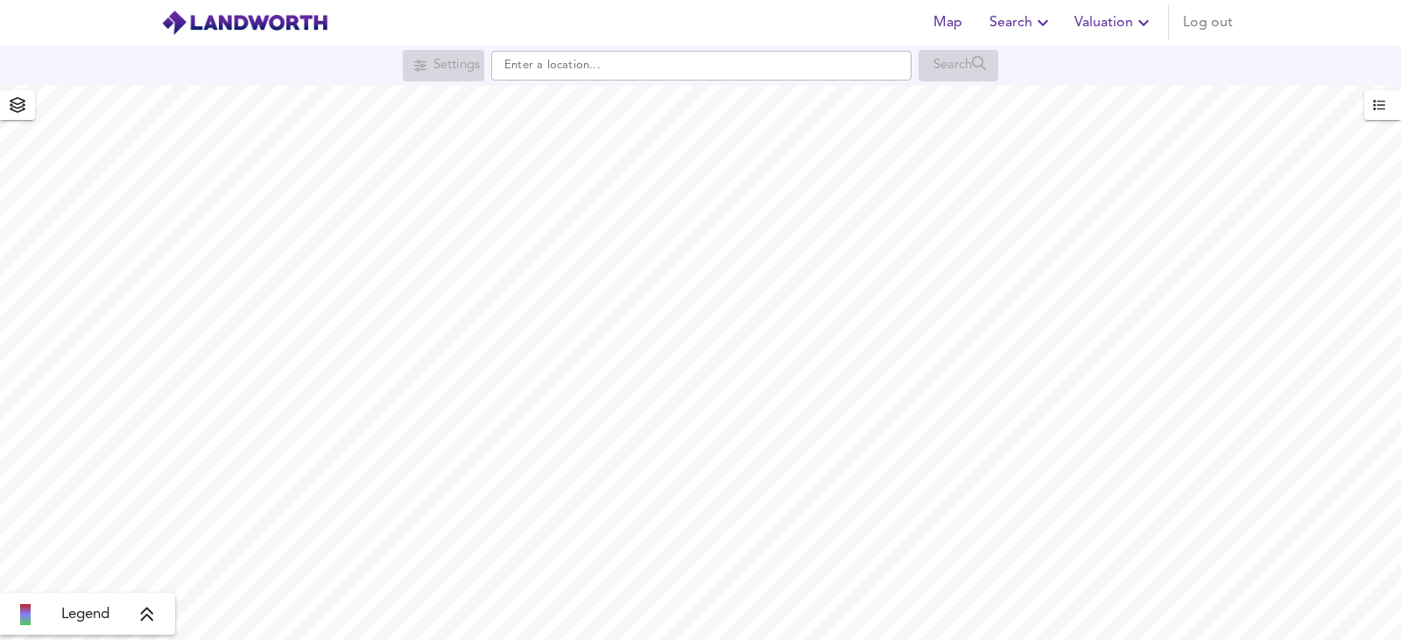 The height and width of the screenshot is (640, 1401). I want to click on span: Legend, so click(85, 614).